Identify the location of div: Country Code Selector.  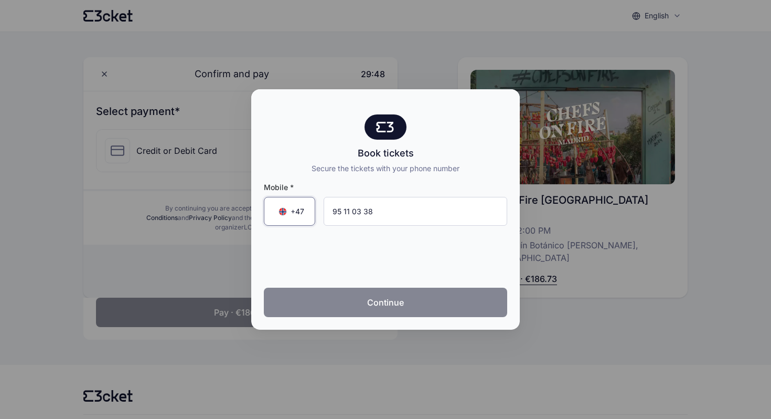
(290, 211).